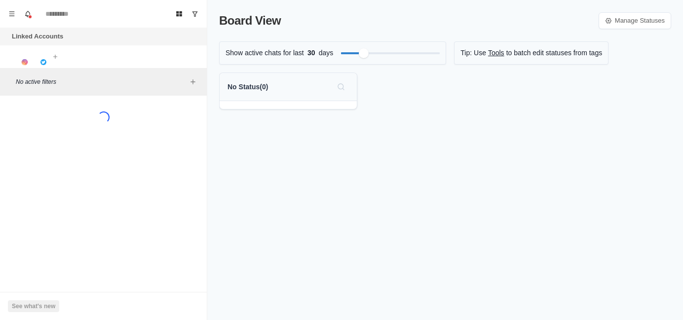 Image resolution: width=683 pixels, height=320 pixels. What do you see at coordinates (195, 14) in the screenshot?
I see `button: Show unread conversations` at bounding box center [195, 14].